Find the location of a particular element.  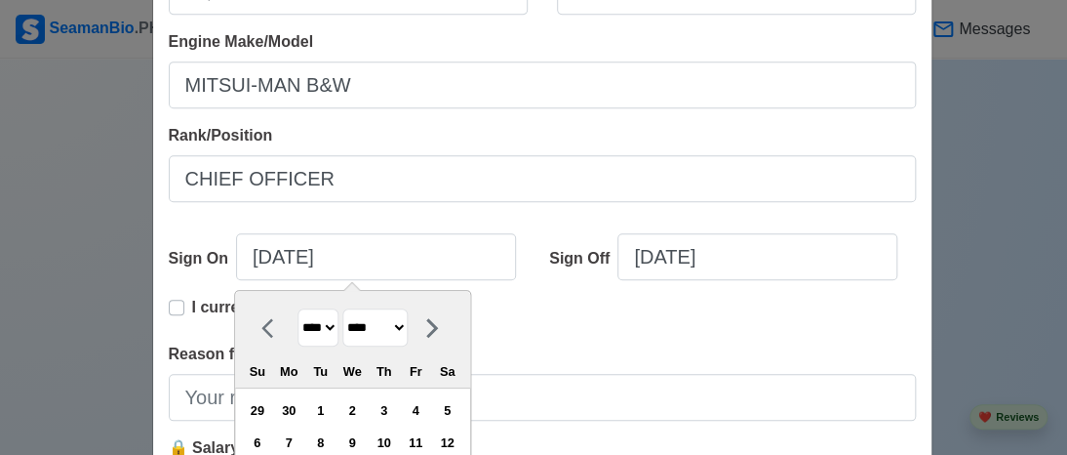

div: Mo is located at coordinates (289, 371).